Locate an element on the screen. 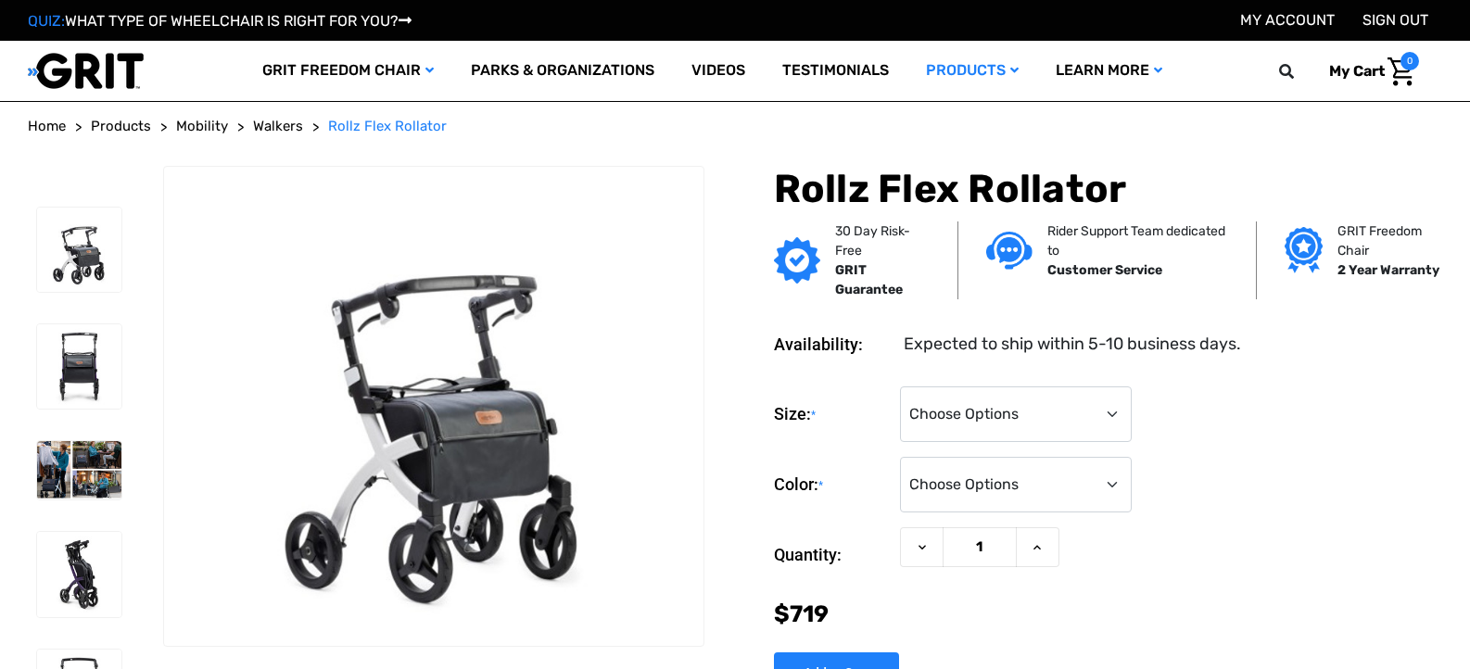 Image resolution: width=1470 pixels, height=669 pixels. span: Mobility is located at coordinates (202, 126).